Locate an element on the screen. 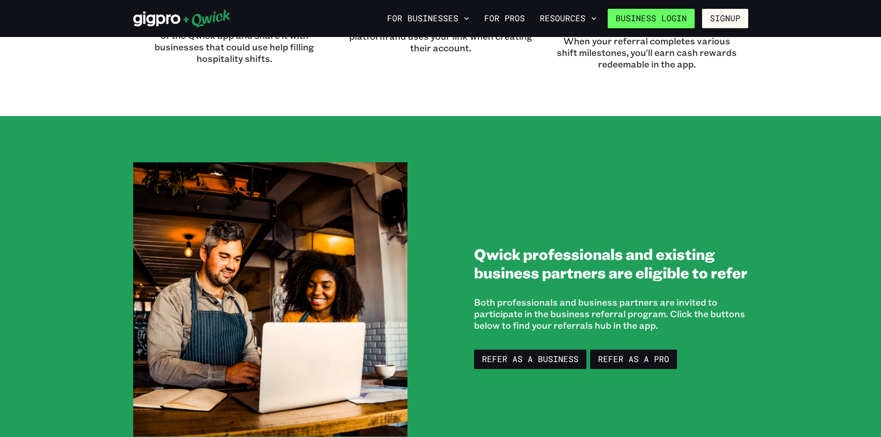  p: Find your custom link in the Referrals tab of the Qwick app and share it with businesses that cou... is located at coordinates (234, 41).